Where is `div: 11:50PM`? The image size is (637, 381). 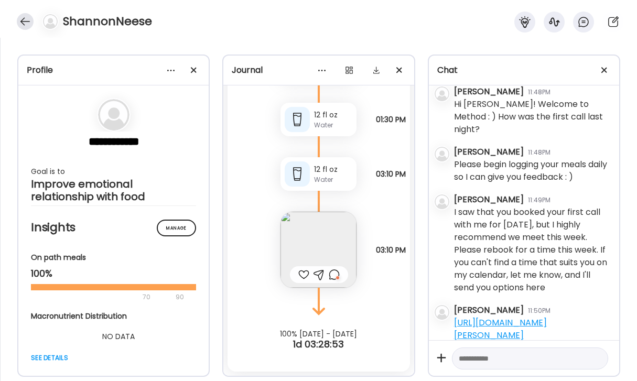 div: 11:50PM is located at coordinates (539, 311).